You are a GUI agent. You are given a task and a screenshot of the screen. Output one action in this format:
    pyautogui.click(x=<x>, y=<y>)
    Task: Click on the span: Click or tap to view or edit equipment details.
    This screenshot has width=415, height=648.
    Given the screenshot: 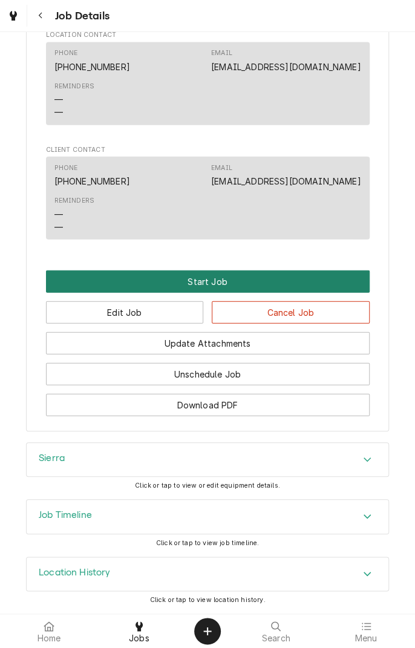 What is the action you would take?
    pyautogui.click(x=208, y=485)
    